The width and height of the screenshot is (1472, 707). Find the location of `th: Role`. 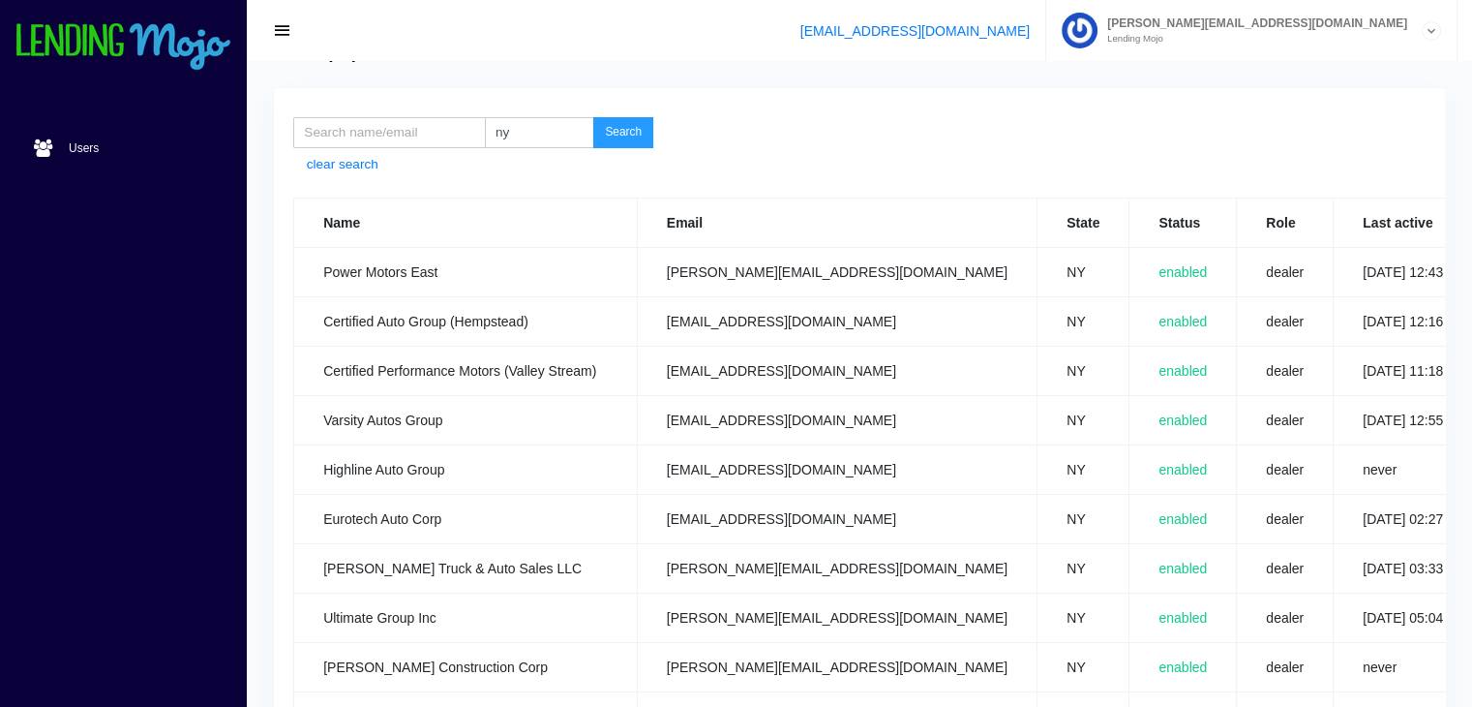

th: Role is located at coordinates (1286, 223).